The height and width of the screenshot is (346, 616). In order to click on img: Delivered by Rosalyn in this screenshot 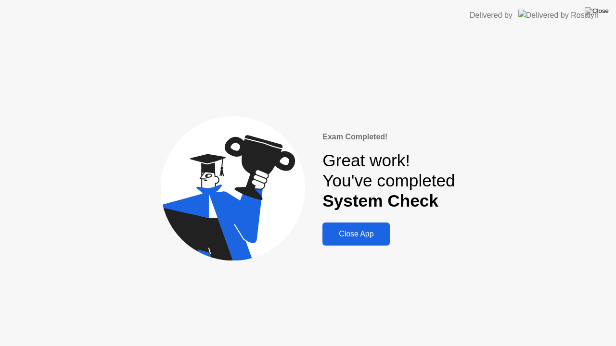, I will do `click(558, 15)`.